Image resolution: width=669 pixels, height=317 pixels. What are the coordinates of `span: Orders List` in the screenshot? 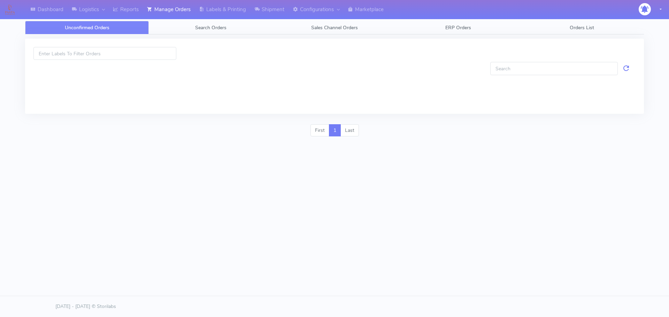 It's located at (582, 28).